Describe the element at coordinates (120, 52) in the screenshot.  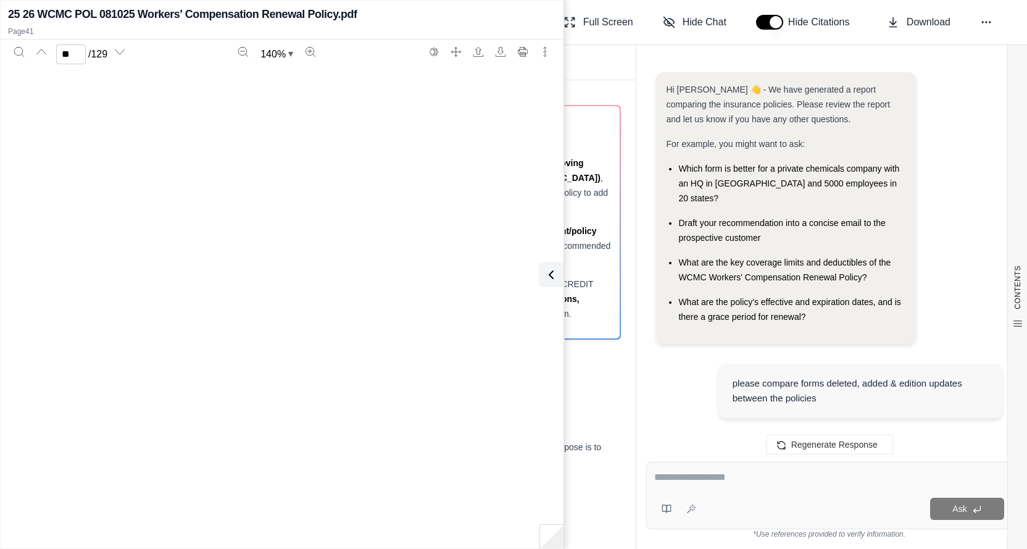
I see `button: Next page` at that location.